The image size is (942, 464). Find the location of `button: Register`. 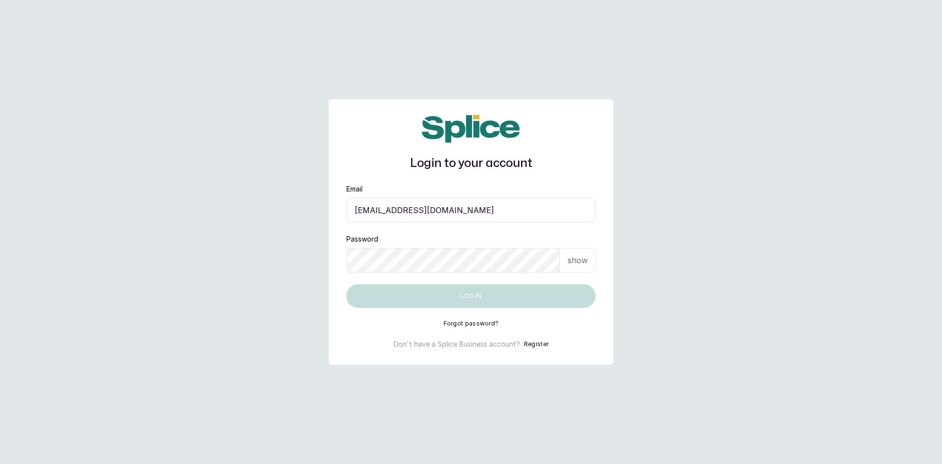

button: Register is located at coordinates (536, 344).